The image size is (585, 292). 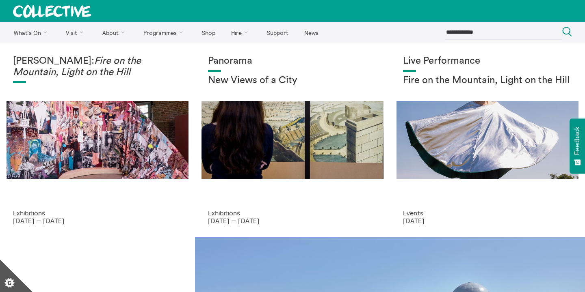 I want to click on h2: Fire on the Mountain, Light on the Hill, so click(x=487, y=81).